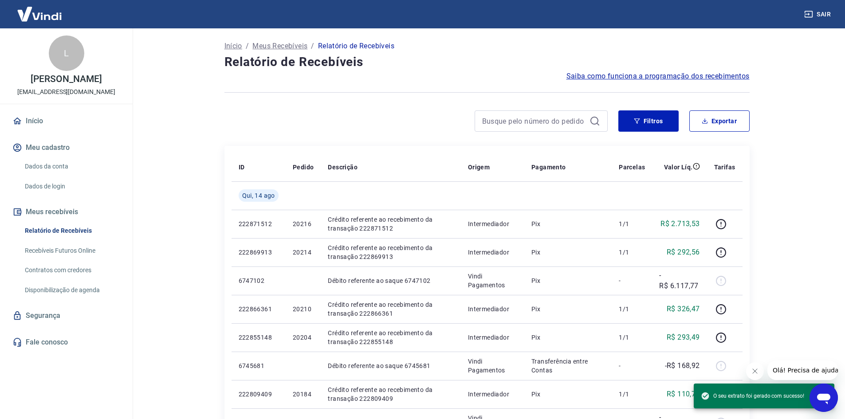  I want to click on p: 222866361, so click(259, 309).